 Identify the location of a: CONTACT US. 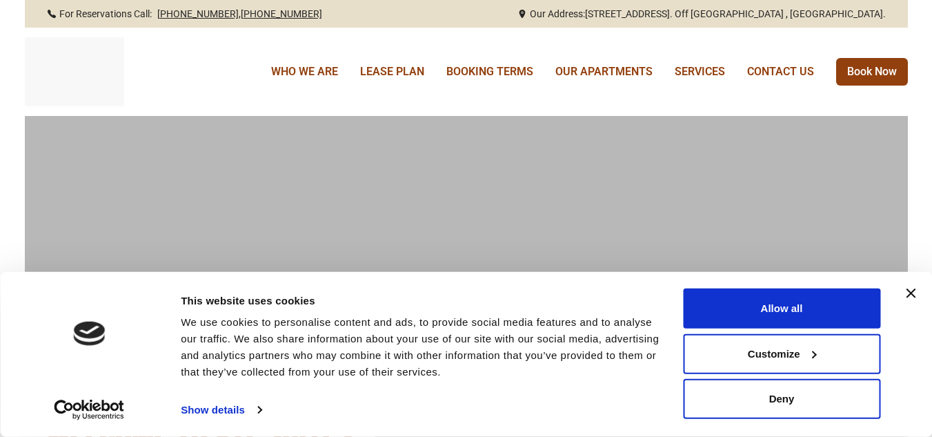
(780, 72).